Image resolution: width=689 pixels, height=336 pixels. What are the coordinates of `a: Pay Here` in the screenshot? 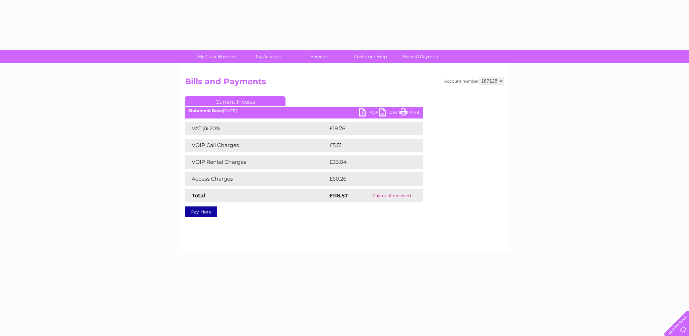 It's located at (201, 212).